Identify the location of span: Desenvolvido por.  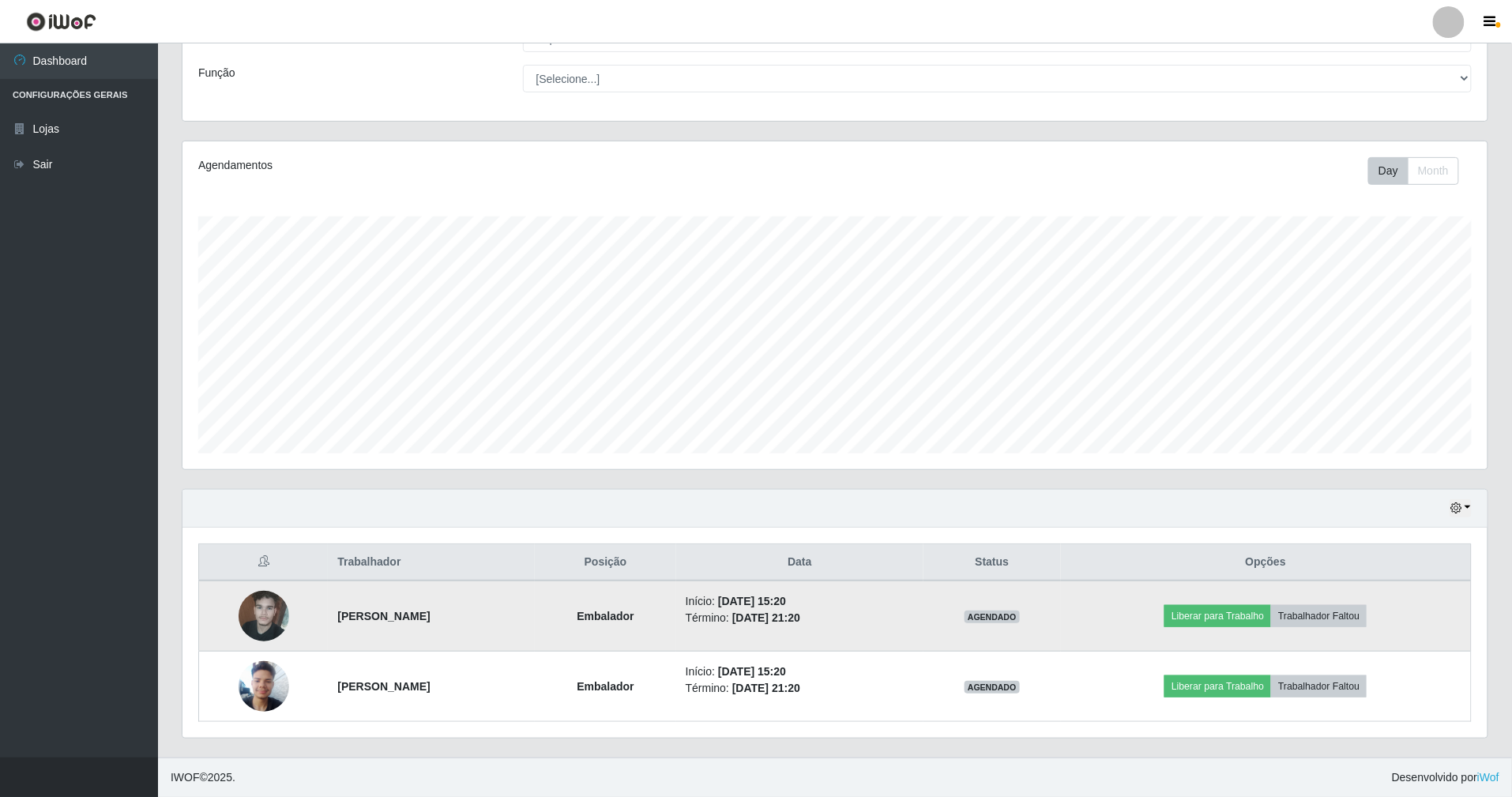
(1445, 777).